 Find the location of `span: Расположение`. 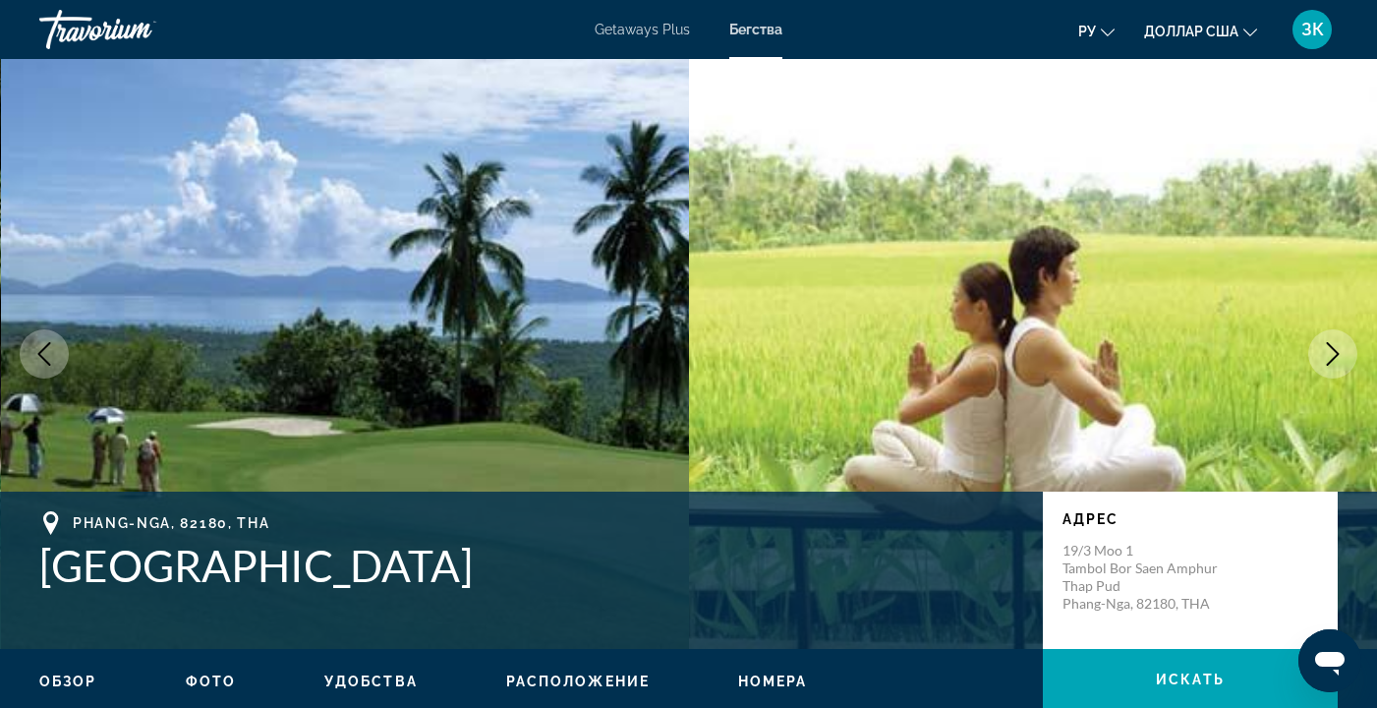

span: Расположение is located at coordinates (578, 681).